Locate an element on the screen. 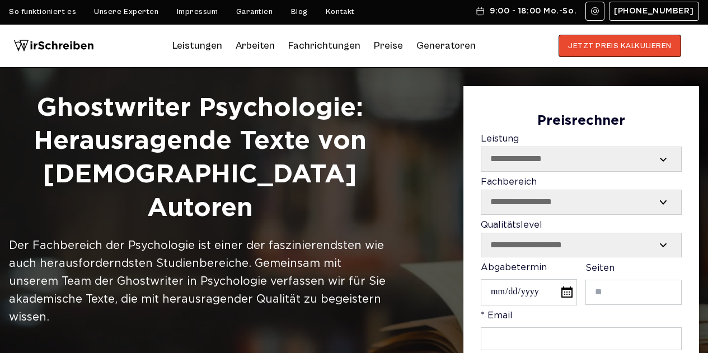 The height and width of the screenshot is (353, 708). a: Preise is located at coordinates (388, 45).